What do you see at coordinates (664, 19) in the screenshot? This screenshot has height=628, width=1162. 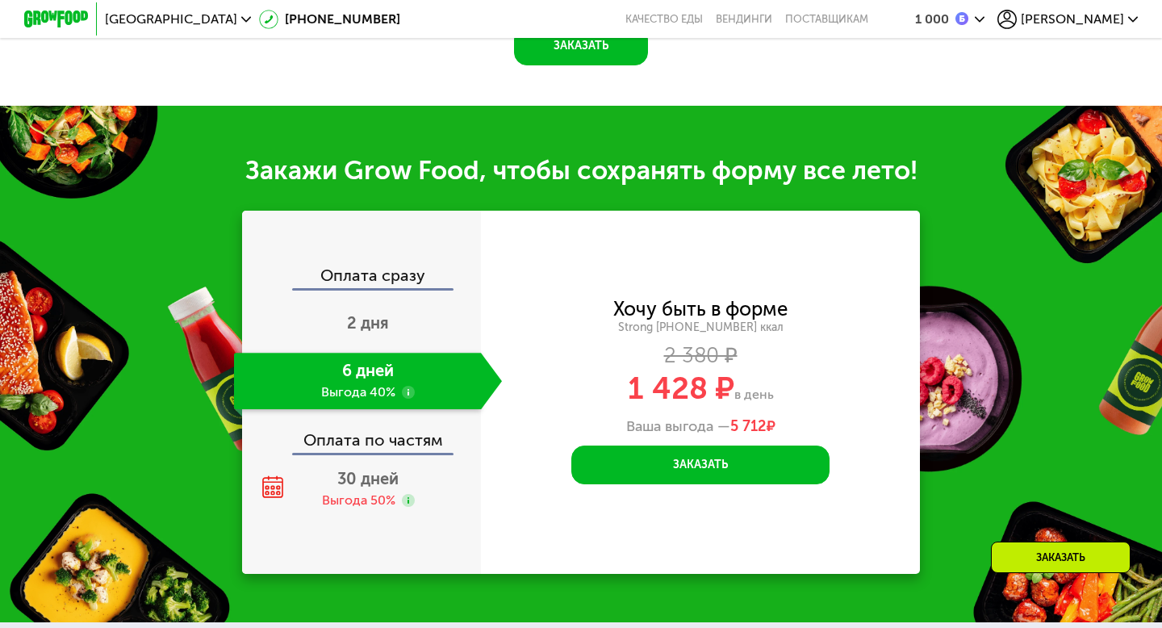 I see `a: Качество еды` at bounding box center [664, 19].